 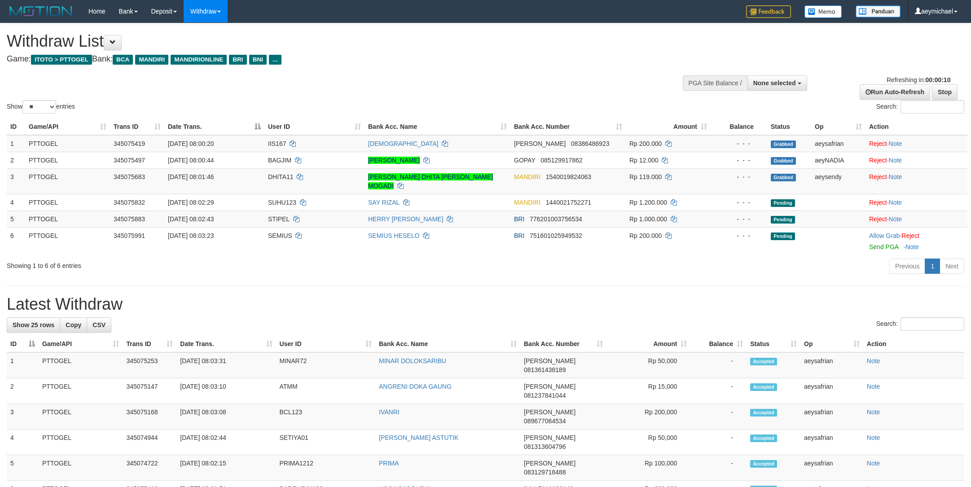 I want to click on span: Grabbed, so click(x=784, y=161).